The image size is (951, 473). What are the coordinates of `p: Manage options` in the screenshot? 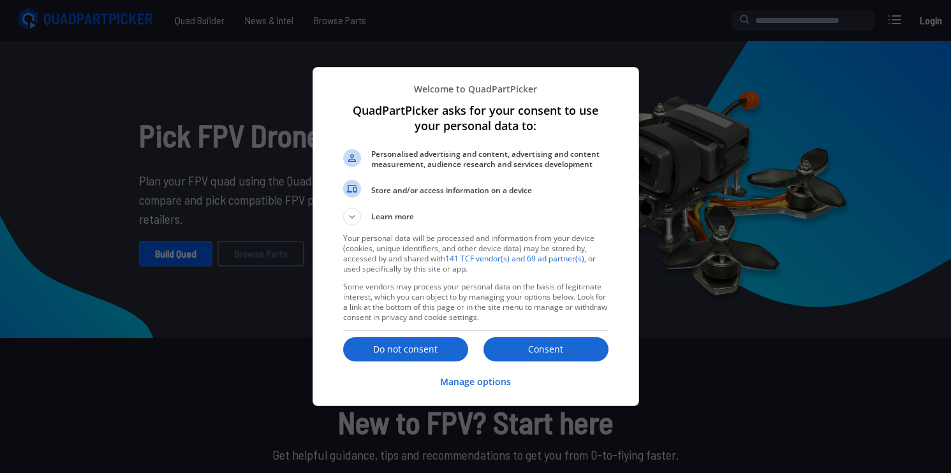 It's located at (475, 382).